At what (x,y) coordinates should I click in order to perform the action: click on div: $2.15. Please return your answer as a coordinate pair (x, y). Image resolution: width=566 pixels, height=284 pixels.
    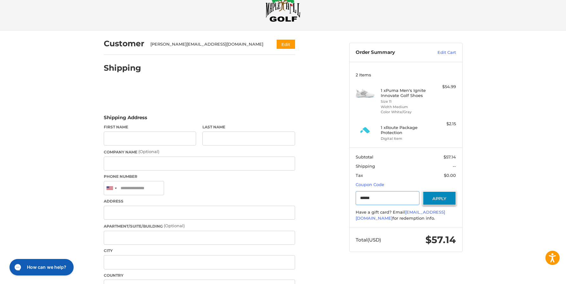
    Looking at the image, I should click on (443, 124).